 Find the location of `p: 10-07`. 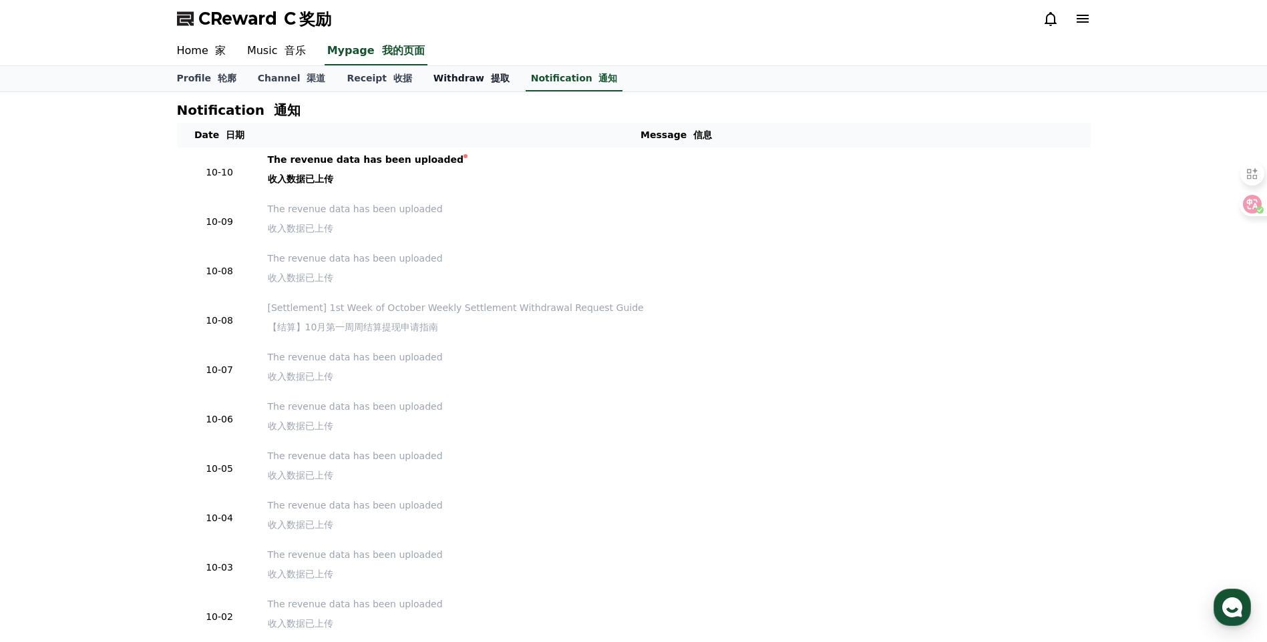

p: 10-07 is located at coordinates (220, 370).